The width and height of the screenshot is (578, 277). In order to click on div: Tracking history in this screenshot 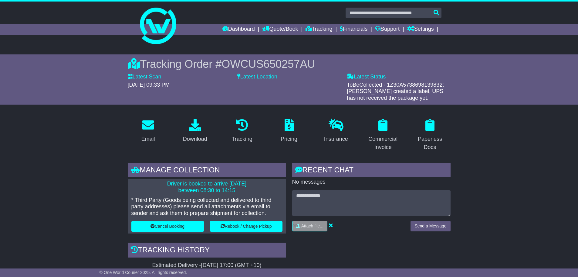, I will do `click(207, 250)`.